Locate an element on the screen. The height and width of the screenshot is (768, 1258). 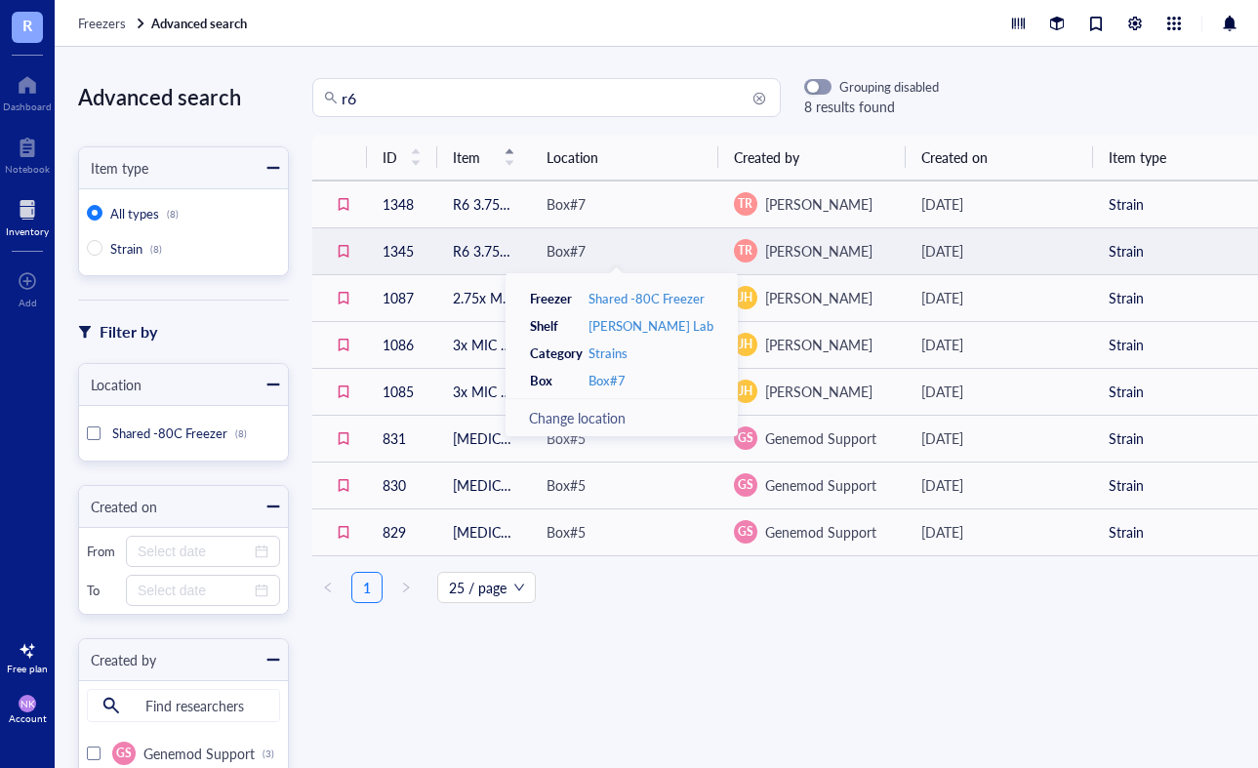
div: Freezer is located at coordinates (558, 299).